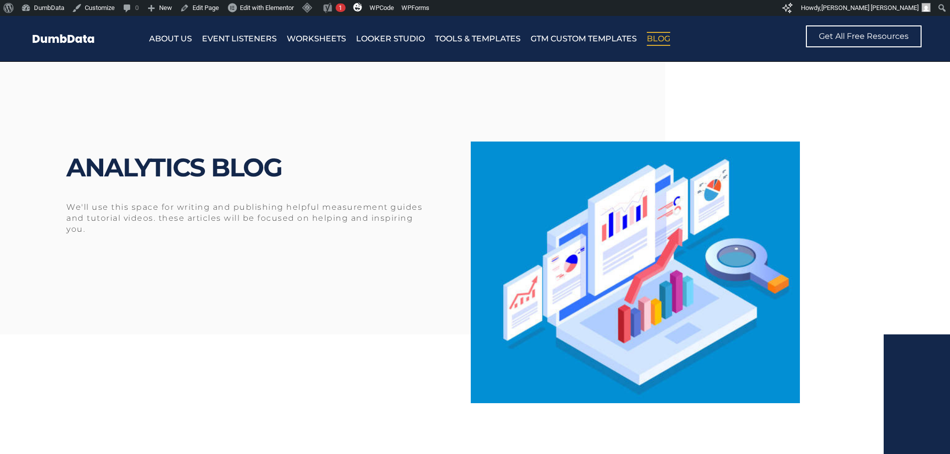 This screenshot has width=950, height=454. I want to click on a: Worksheets, so click(316, 39).